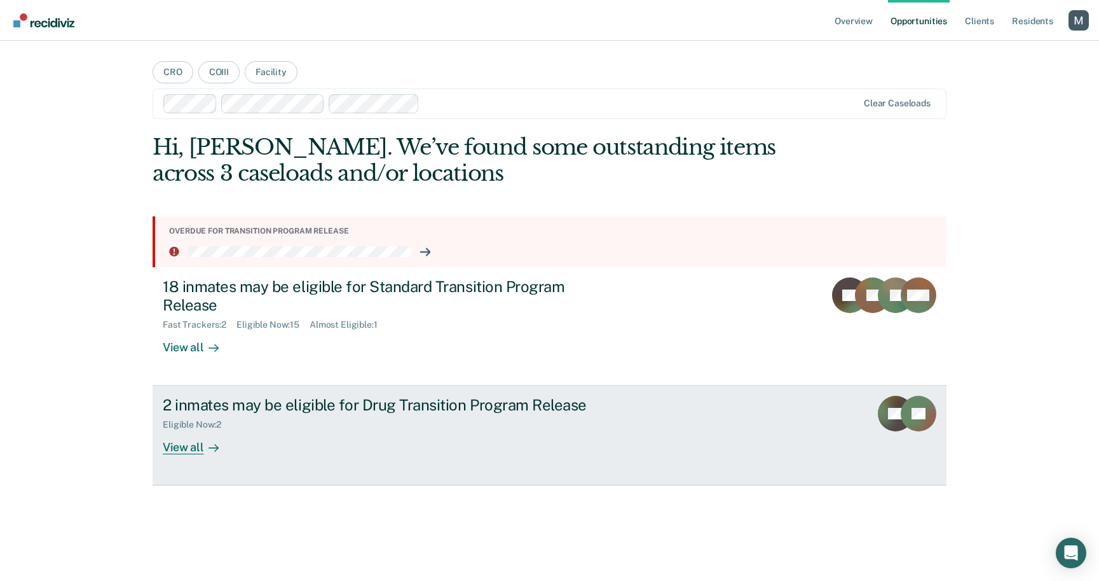 Image resolution: width=1099 pixels, height=581 pixels. Describe the element at coordinates (173, 72) in the screenshot. I see `button: CRO` at that location.